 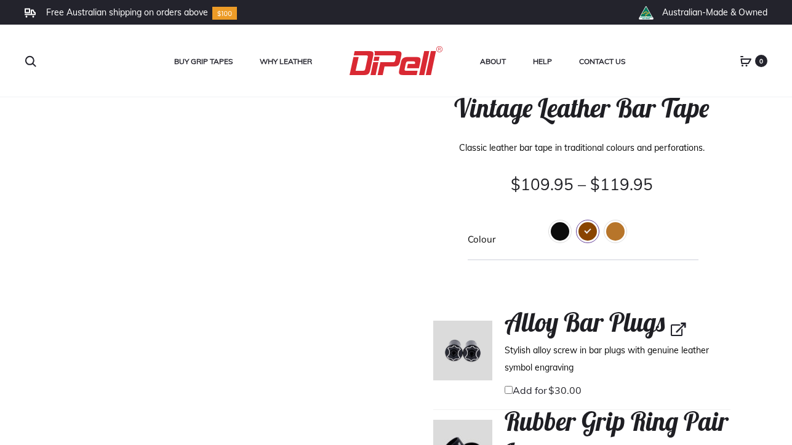 What do you see at coordinates (508, 389) in the screenshot?
I see `input: Add for$30.00` at bounding box center [508, 389].